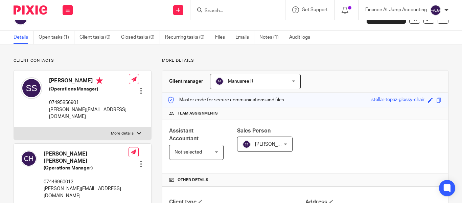  What do you see at coordinates (226, 100) in the screenshot?
I see `p: Master code for secure communications and files` at bounding box center [226, 100].